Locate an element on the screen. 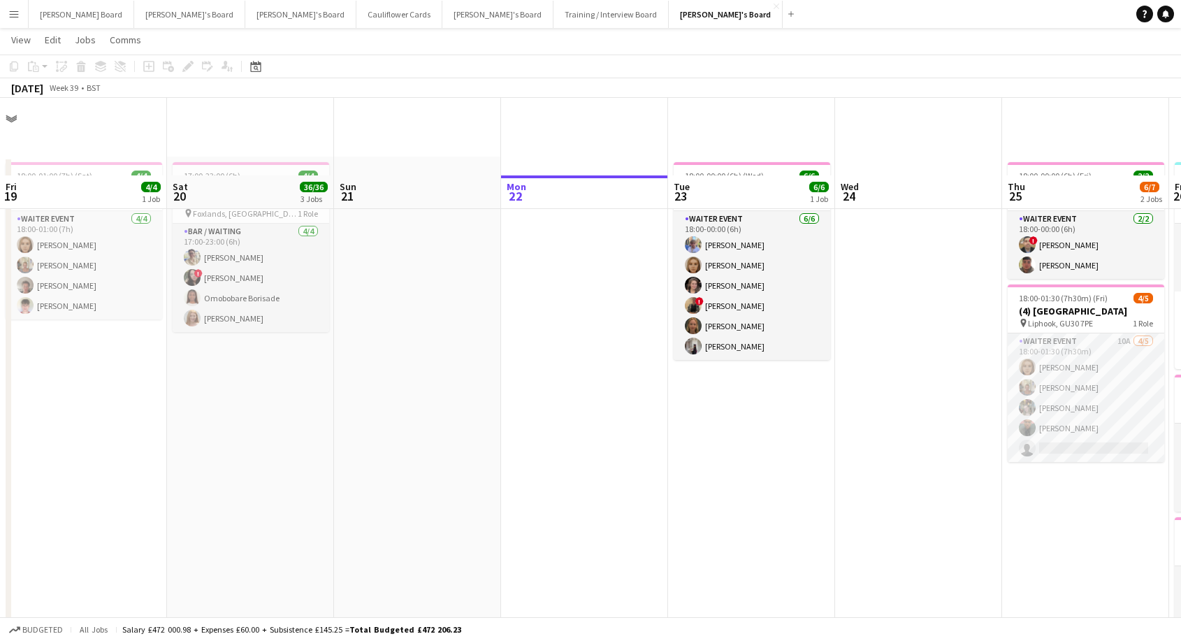 This screenshot has height=641, width=1181. a: Comms is located at coordinates (125, 40).